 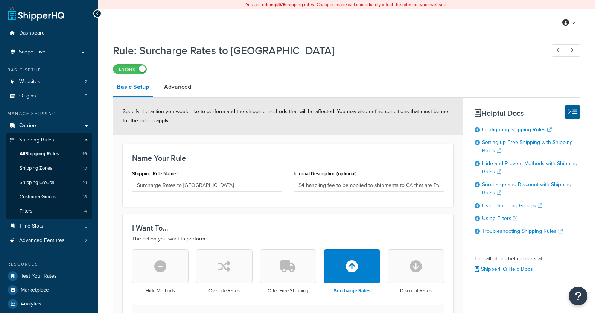 I want to click on span: All Shipping Rules, so click(x=39, y=154).